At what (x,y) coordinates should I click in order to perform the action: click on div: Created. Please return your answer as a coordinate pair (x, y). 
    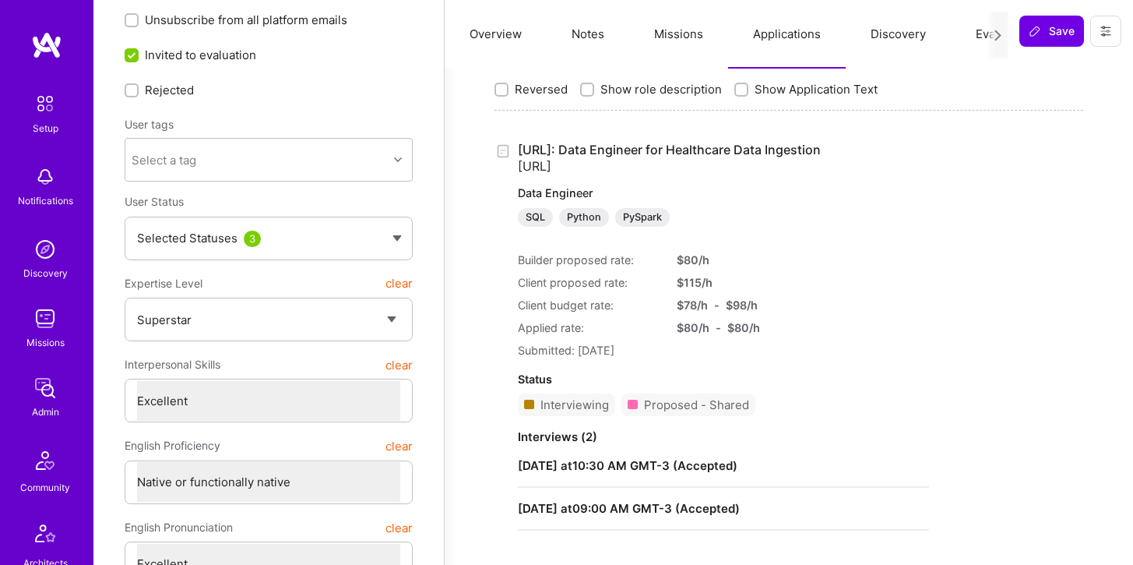
    Looking at the image, I should click on (506, 150).